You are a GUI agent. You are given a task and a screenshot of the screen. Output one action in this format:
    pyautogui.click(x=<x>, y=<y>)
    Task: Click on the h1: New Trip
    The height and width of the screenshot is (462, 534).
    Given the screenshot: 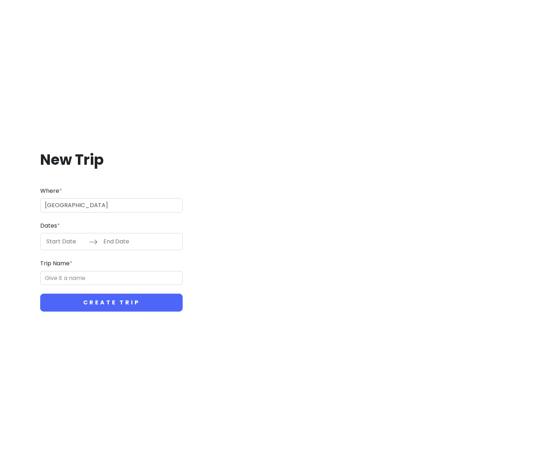 What is the action you would take?
    pyautogui.click(x=111, y=160)
    